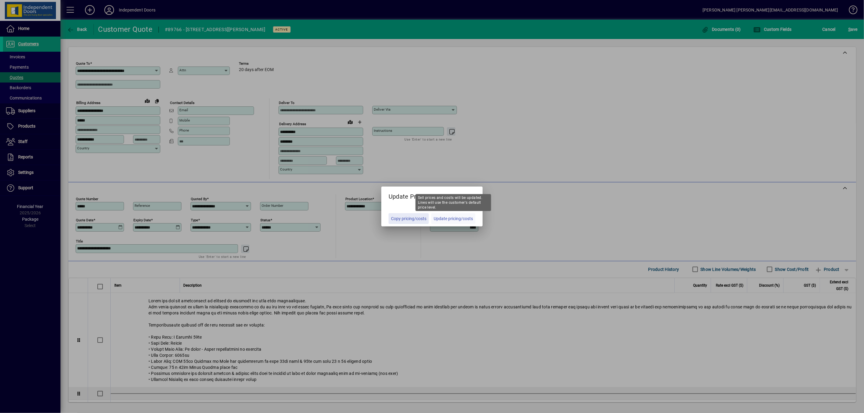 This screenshot has width=864, height=413. What do you see at coordinates (453, 219) in the screenshot?
I see `span: Update pricing/costs` at bounding box center [453, 219].